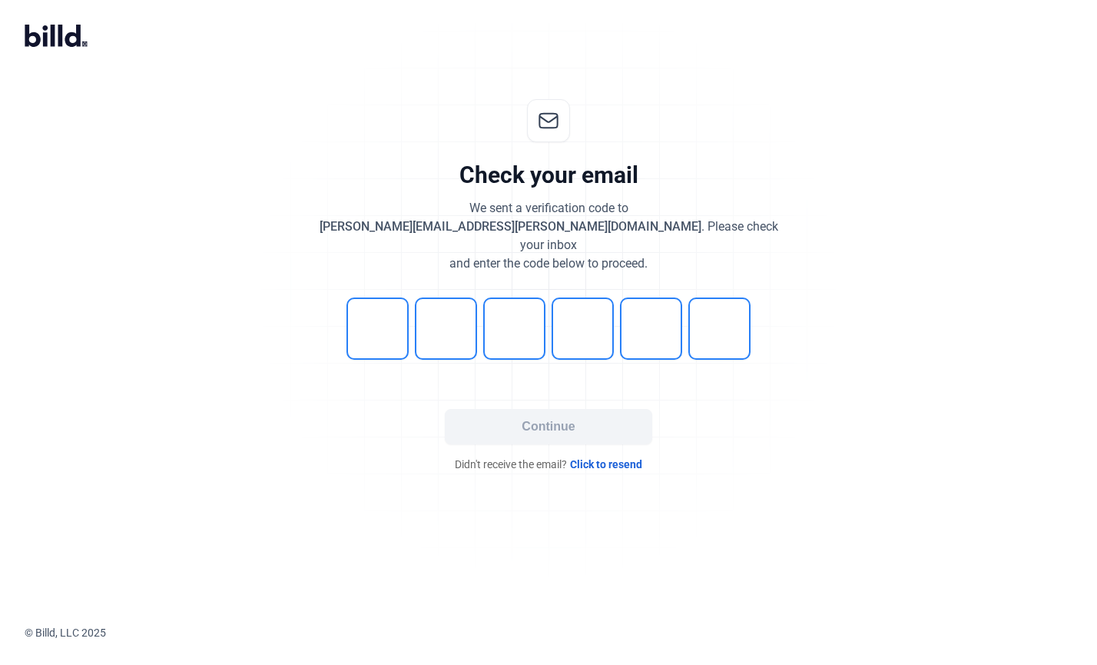 The height and width of the screenshot is (665, 1097). Describe the element at coordinates (561, 632) in the screenshot. I see `div: © Billd, LLC 2025` at that location.